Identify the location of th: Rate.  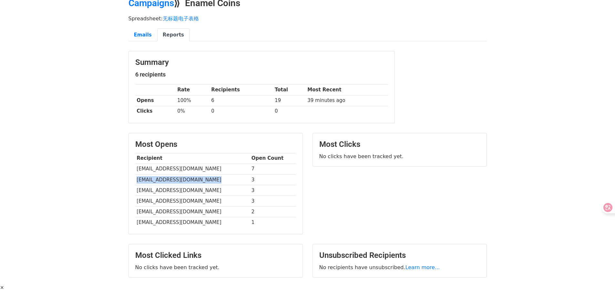
(192, 90).